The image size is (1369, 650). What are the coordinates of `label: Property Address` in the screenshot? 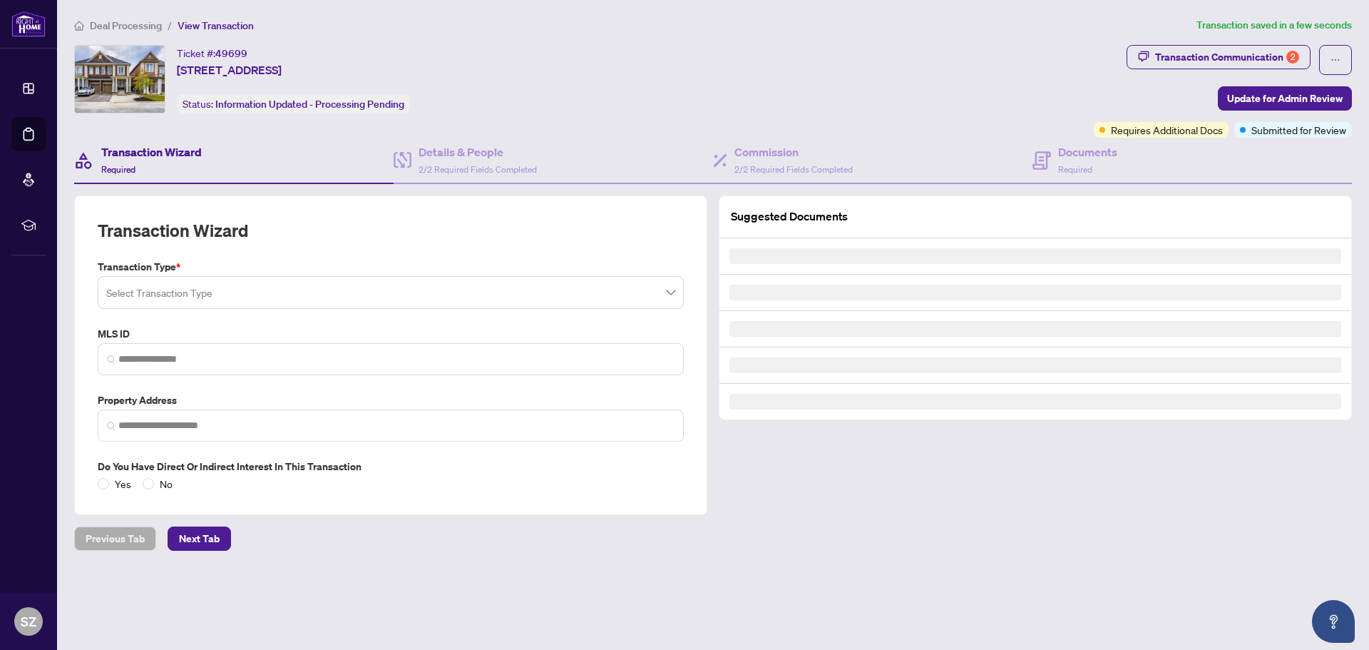 It's located at (391, 400).